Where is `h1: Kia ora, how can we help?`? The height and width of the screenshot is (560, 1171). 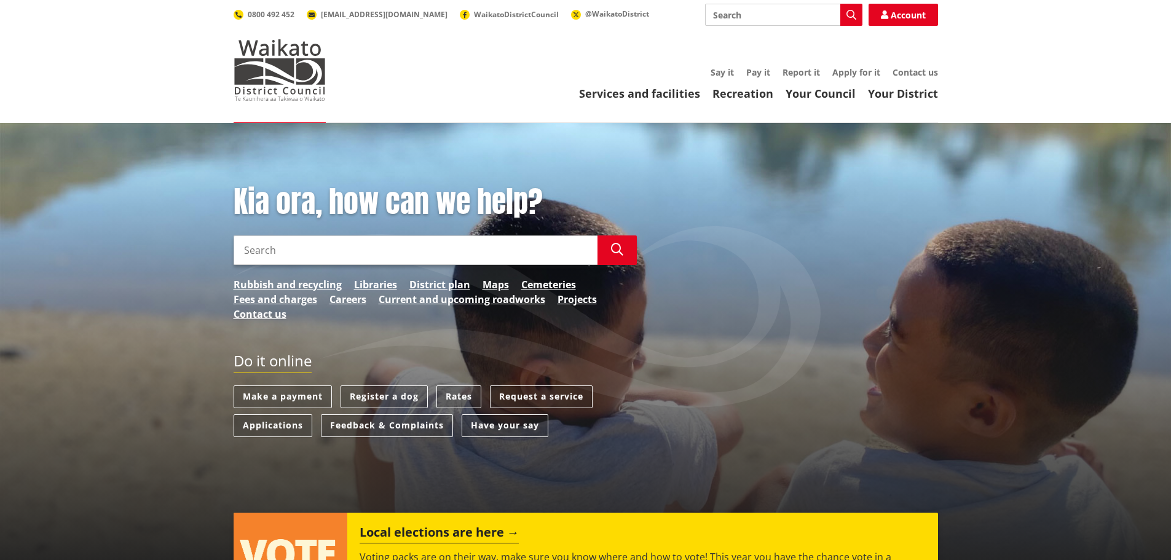 h1: Kia ora, how can we help? is located at coordinates (435, 202).